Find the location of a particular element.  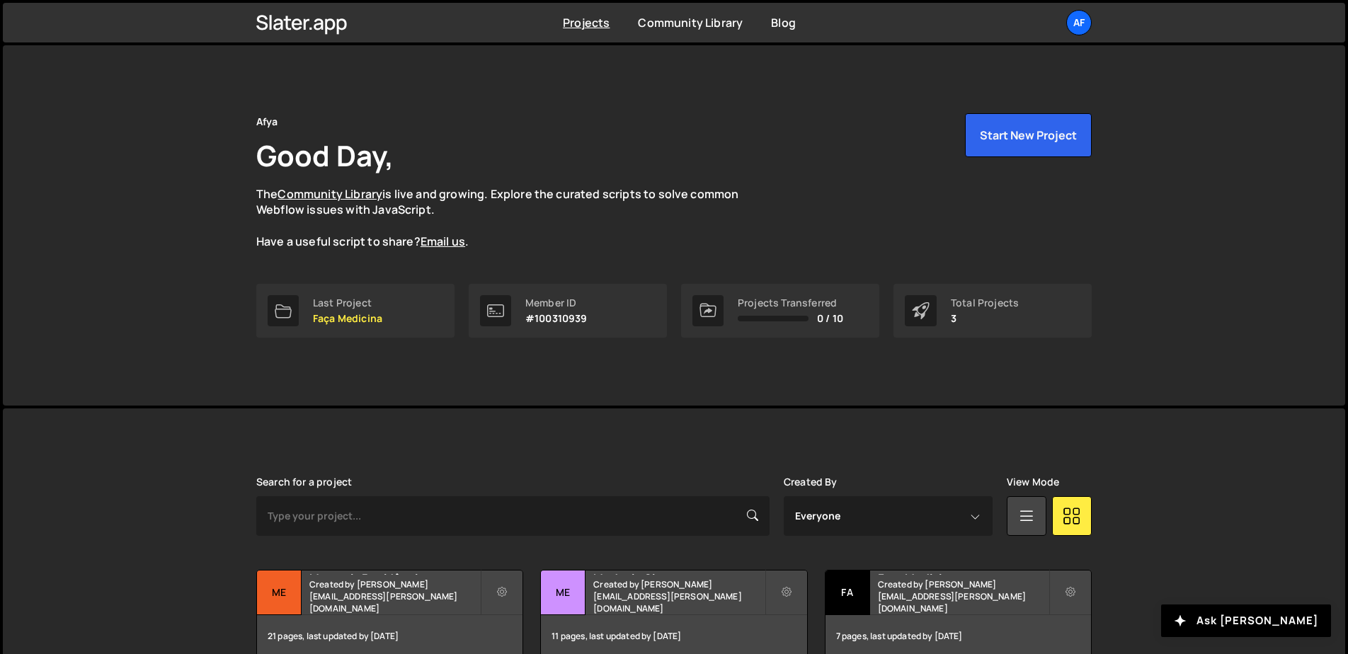

div: Last Project is located at coordinates (348, 303).